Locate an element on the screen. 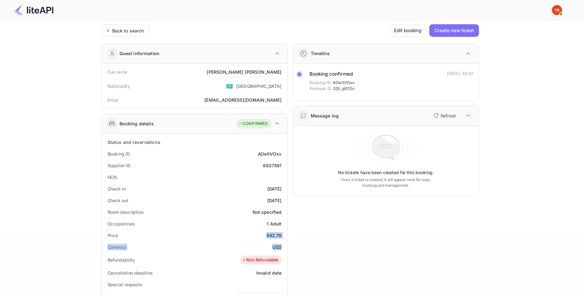  div: 8827591 is located at coordinates (272, 165).